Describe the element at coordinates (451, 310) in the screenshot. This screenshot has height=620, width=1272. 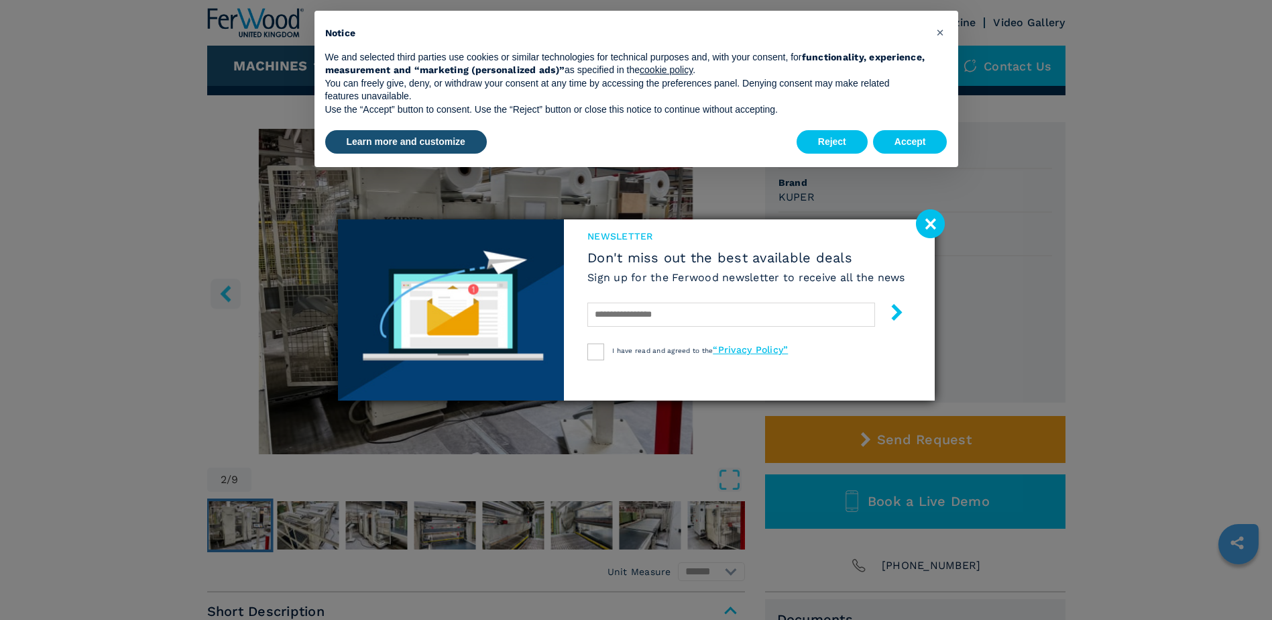
I see `img: Newsletter image` at that location.